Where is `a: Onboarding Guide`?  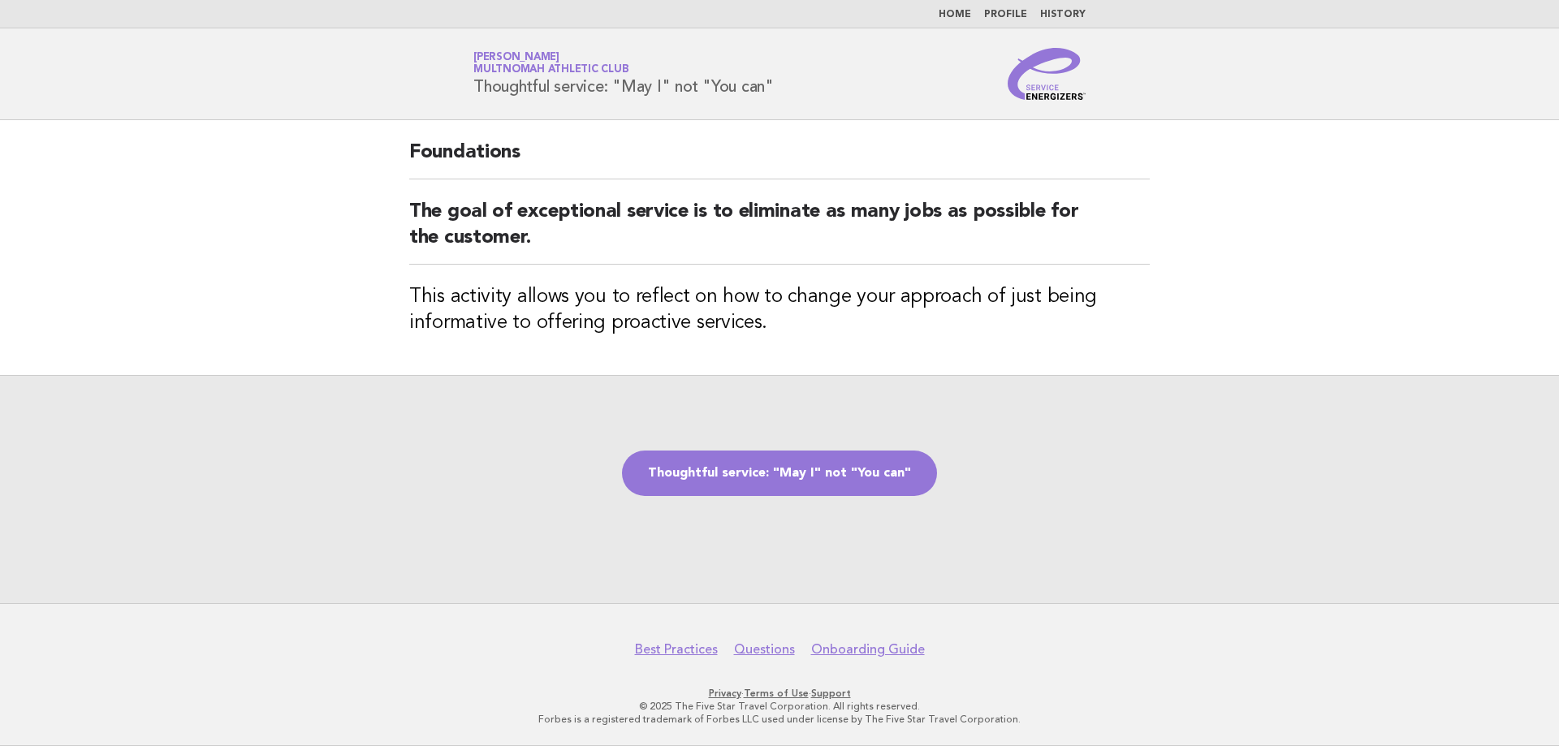
a: Onboarding Guide is located at coordinates (868, 650).